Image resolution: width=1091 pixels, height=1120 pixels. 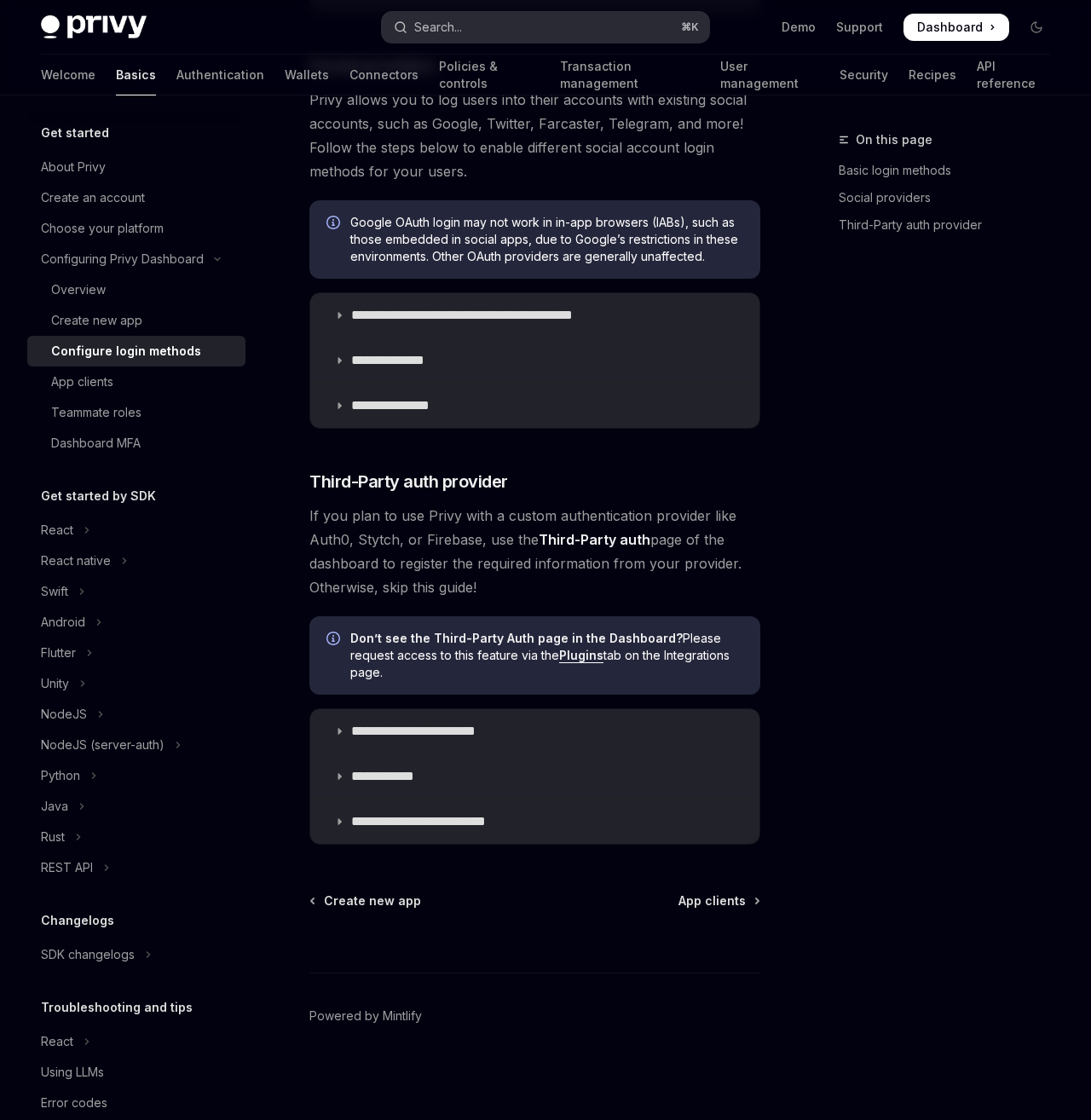 What do you see at coordinates (136, 623) in the screenshot?
I see `button: Toggle Android section` at bounding box center [136, 623].